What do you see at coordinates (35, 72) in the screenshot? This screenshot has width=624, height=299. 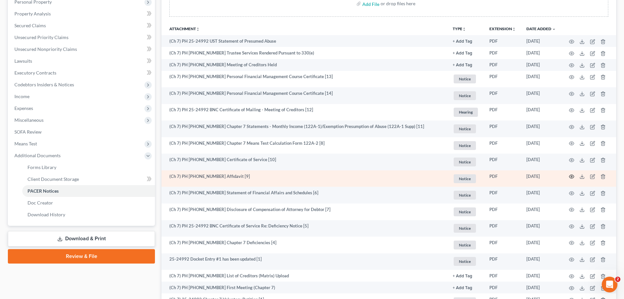 I see `span: Executory Contracts` at bounding box center [35, 72].